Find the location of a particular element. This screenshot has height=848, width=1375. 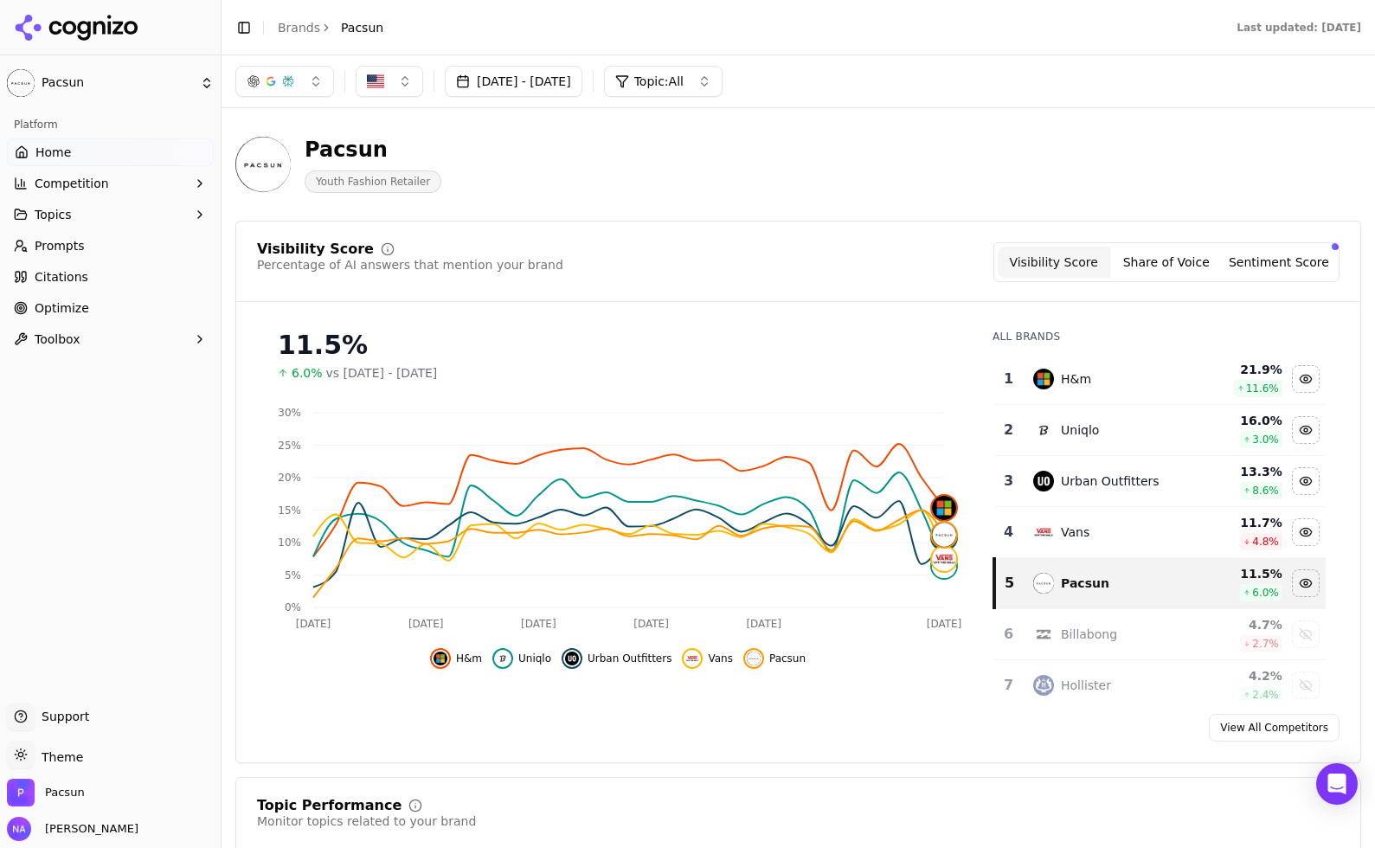

tr: 7hollisterHollister4.2%2.4%Show hollister data is located at coordinates (1159, 685).